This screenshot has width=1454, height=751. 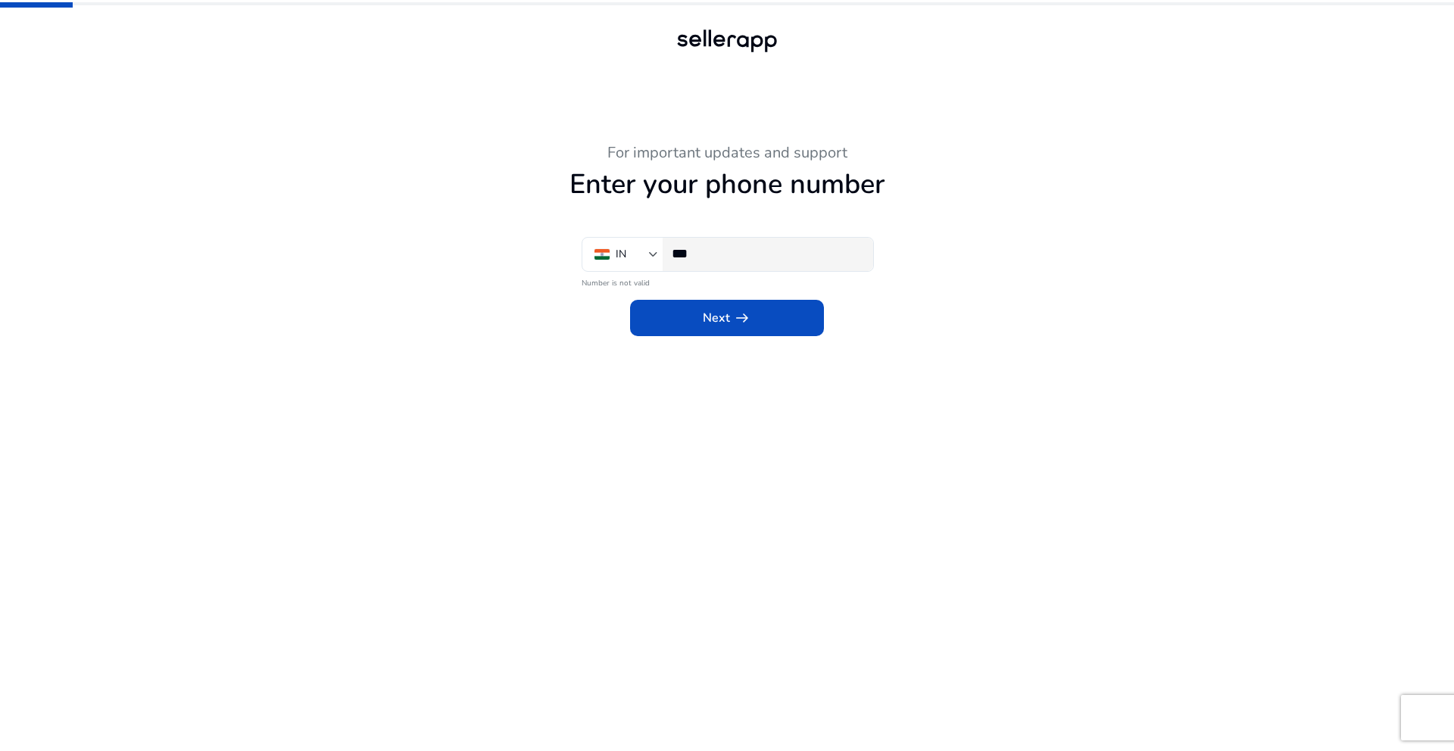 I want to click on h3: For important updates and support, so click(x=727, y=153).